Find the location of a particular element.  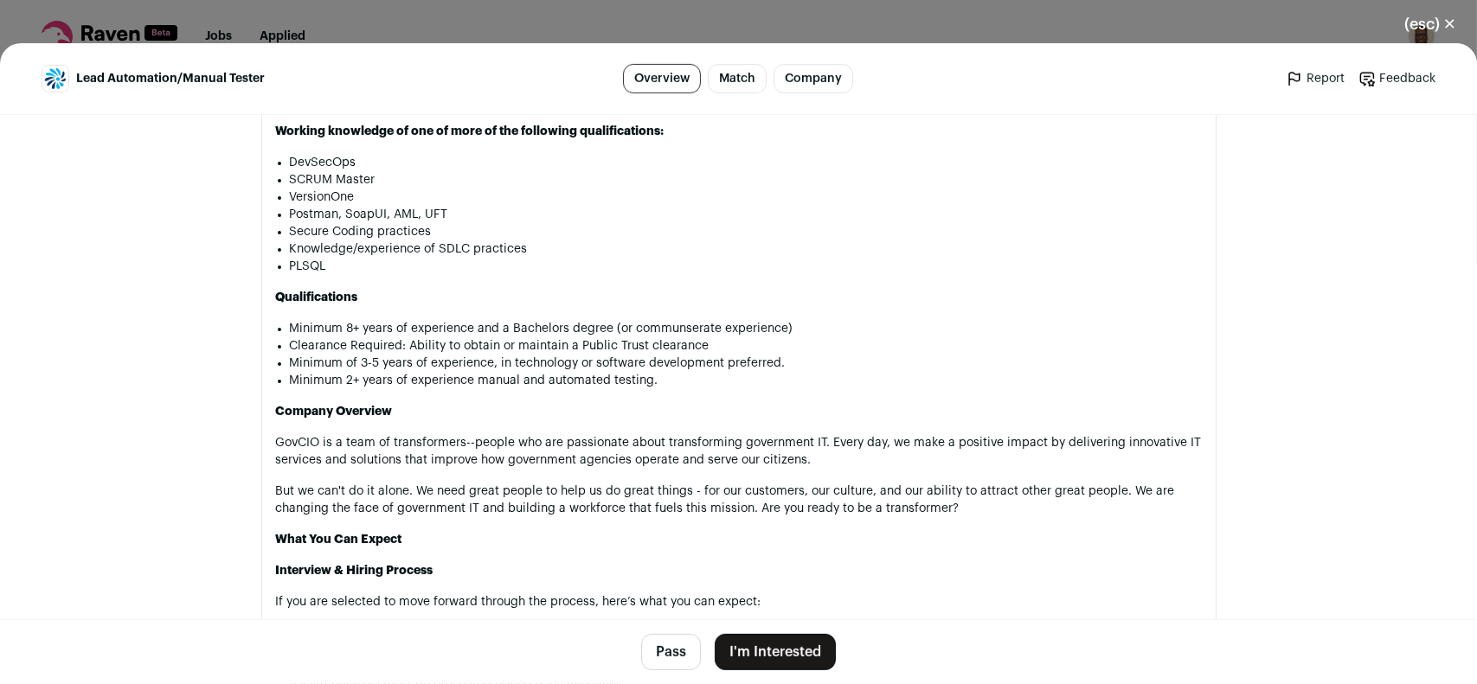

strong: Working knowledge of one of more of the following qualifications: is located at coordinates (470, 131).